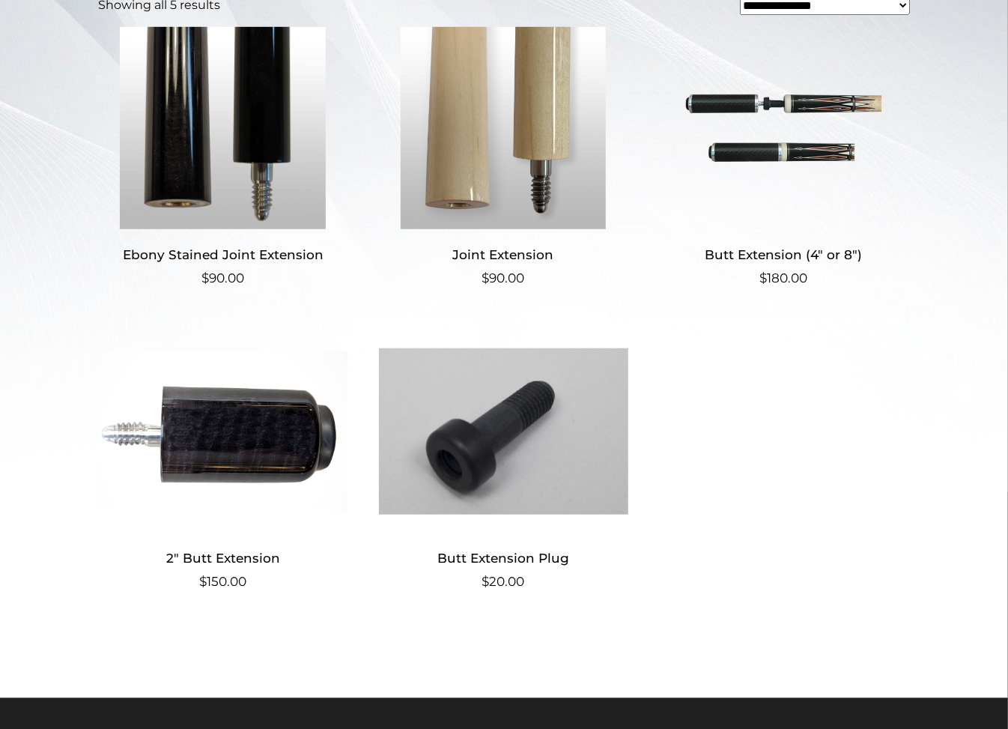 This screenshot has width=1008, height=729. Describe the element at coordinates (222, 128) in the screenshot. I see `img: Ebony Stained Joint Extension` at that location.